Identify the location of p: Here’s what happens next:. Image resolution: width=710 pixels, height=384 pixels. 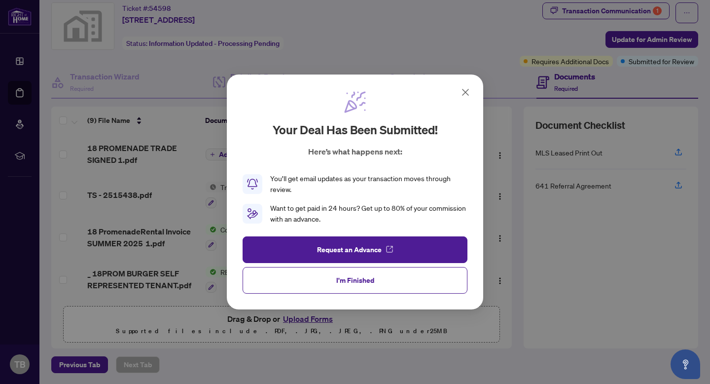
(355, 151).